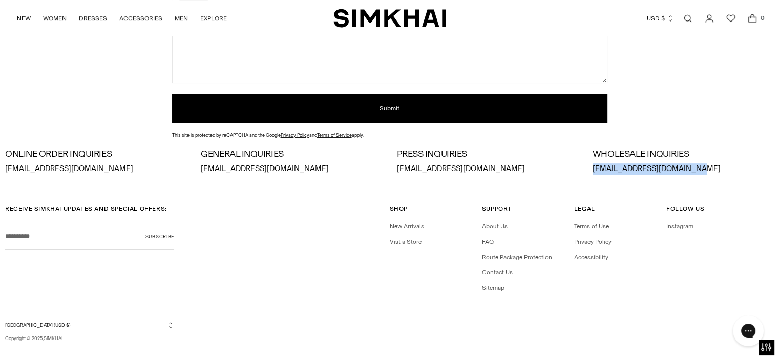  What do you see at coordinates (487, 242) in the screenshot?
I see `a: FAQ` at bounding box center [487, 242].